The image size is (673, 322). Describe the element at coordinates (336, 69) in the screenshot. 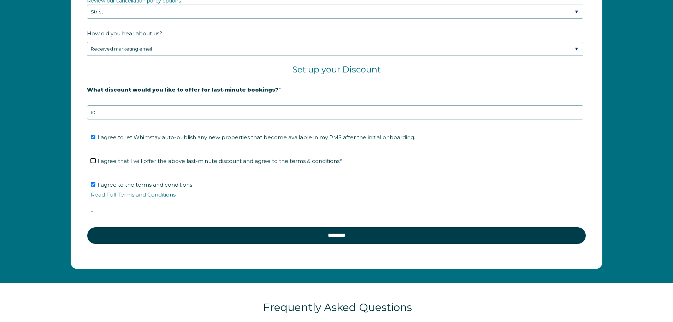

I see `span: Set up your Discount` at that location.